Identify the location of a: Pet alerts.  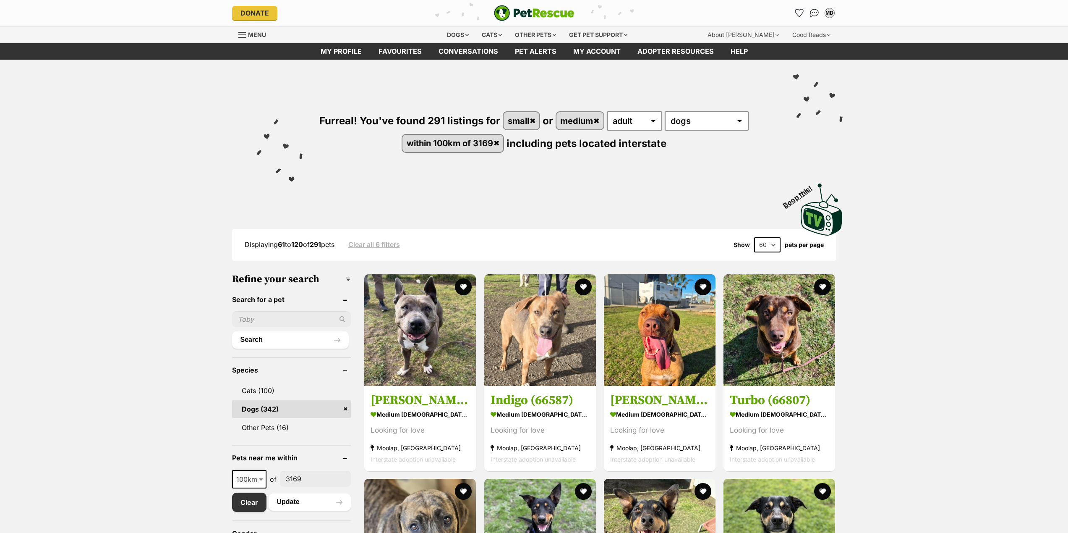
(535, 51).